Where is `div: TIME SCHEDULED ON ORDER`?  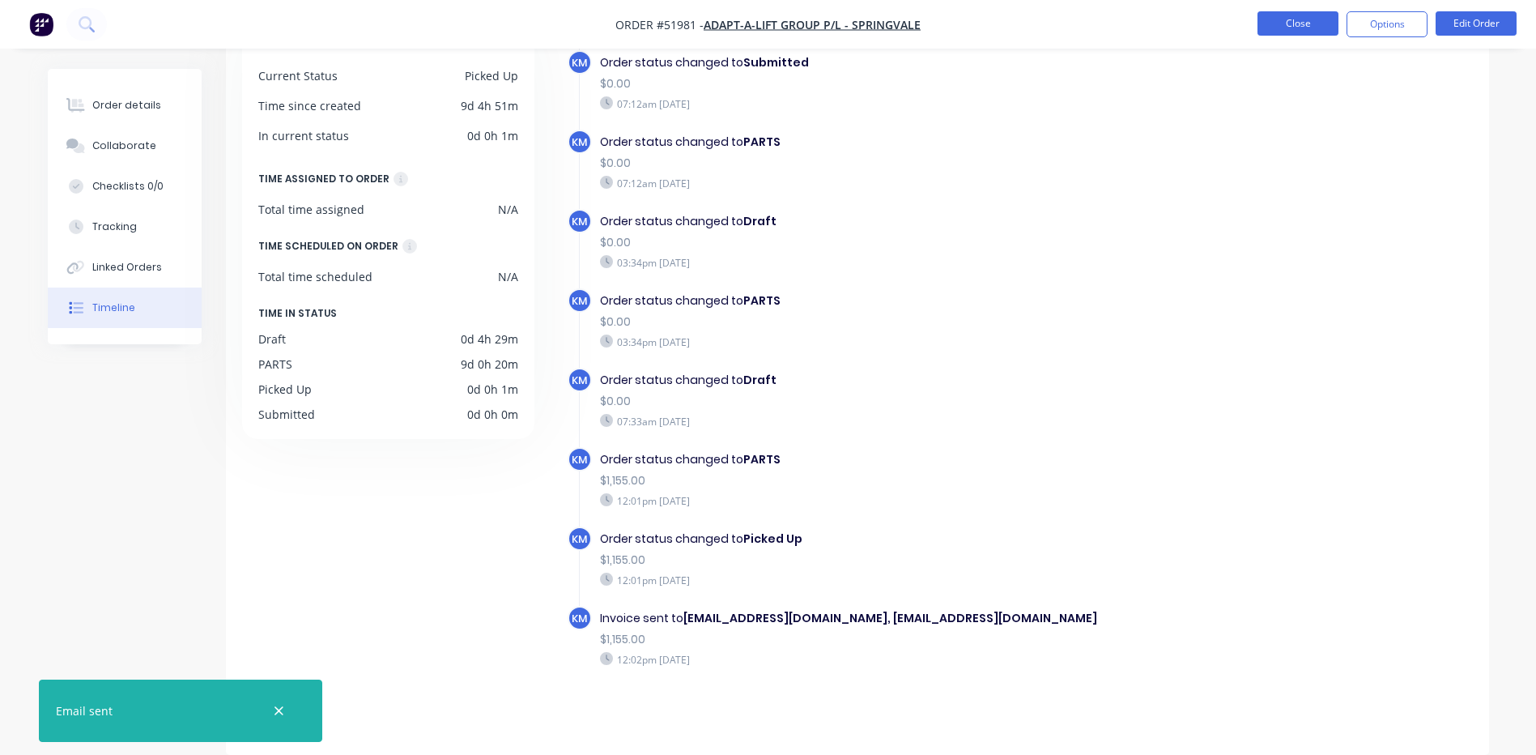 div: TIME SCHEDULED ON ORDER is located at coordinates (328, 246).